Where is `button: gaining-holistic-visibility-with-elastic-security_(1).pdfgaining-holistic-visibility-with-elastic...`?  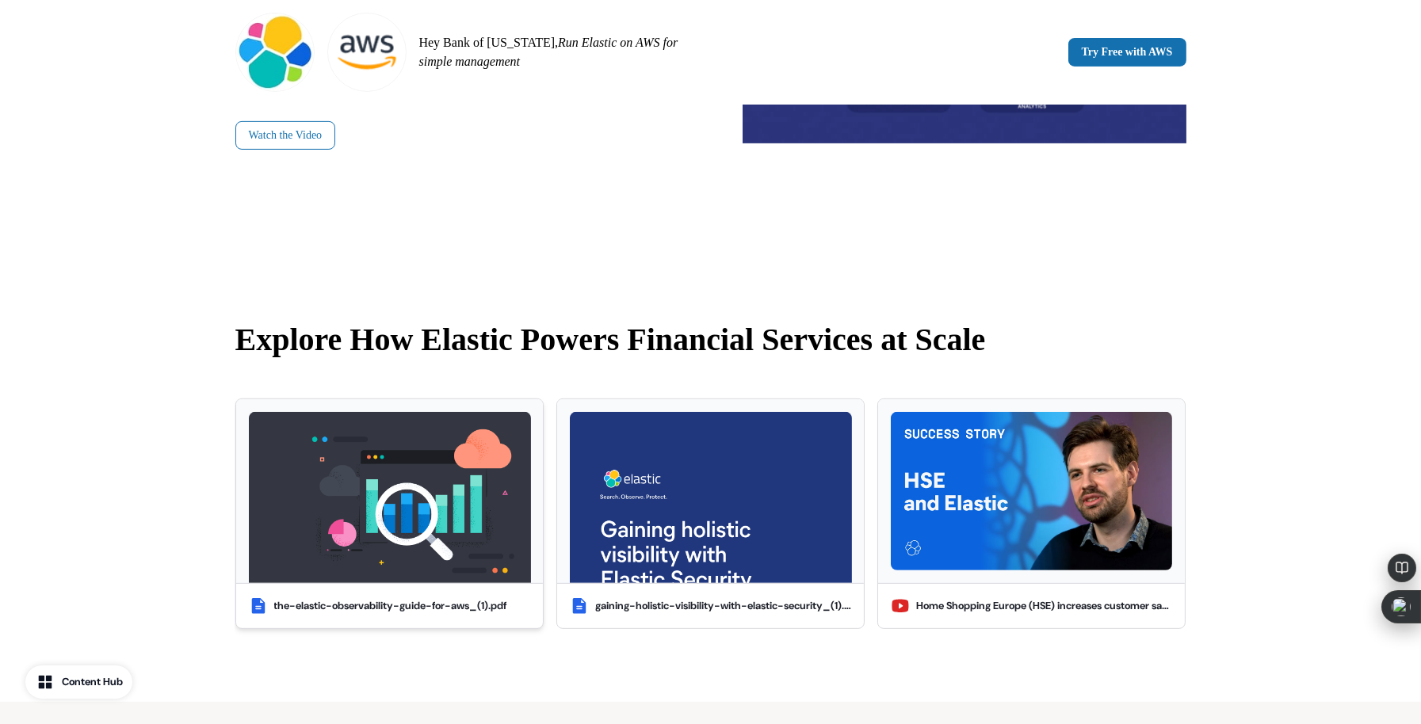 button: gaining-holistic-visibility-with-elastic-security_(1).pdfgaining-holistic-visibility-with-elastic... is located at coordinates (710, 513).